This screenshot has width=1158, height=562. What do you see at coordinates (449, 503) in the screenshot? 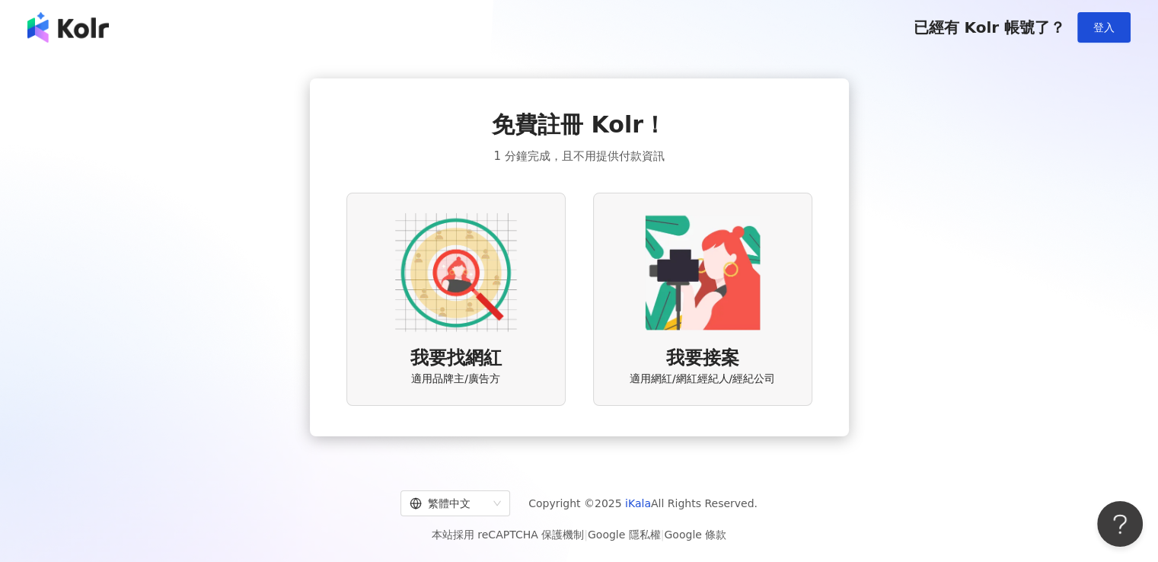
I see `div: 繁體中文` at bounding box center [449, 503].